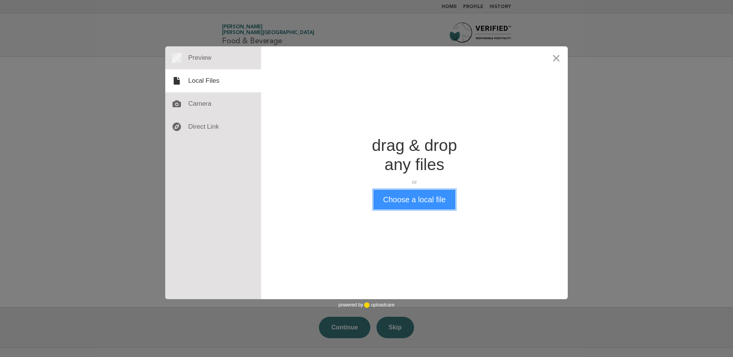 Image resolution: width=733 pixels, height=357 pixels. What do you see at coordinates (213, 104) in the screenshot?
I see `div: Camera` at bounding box center [213, 104].